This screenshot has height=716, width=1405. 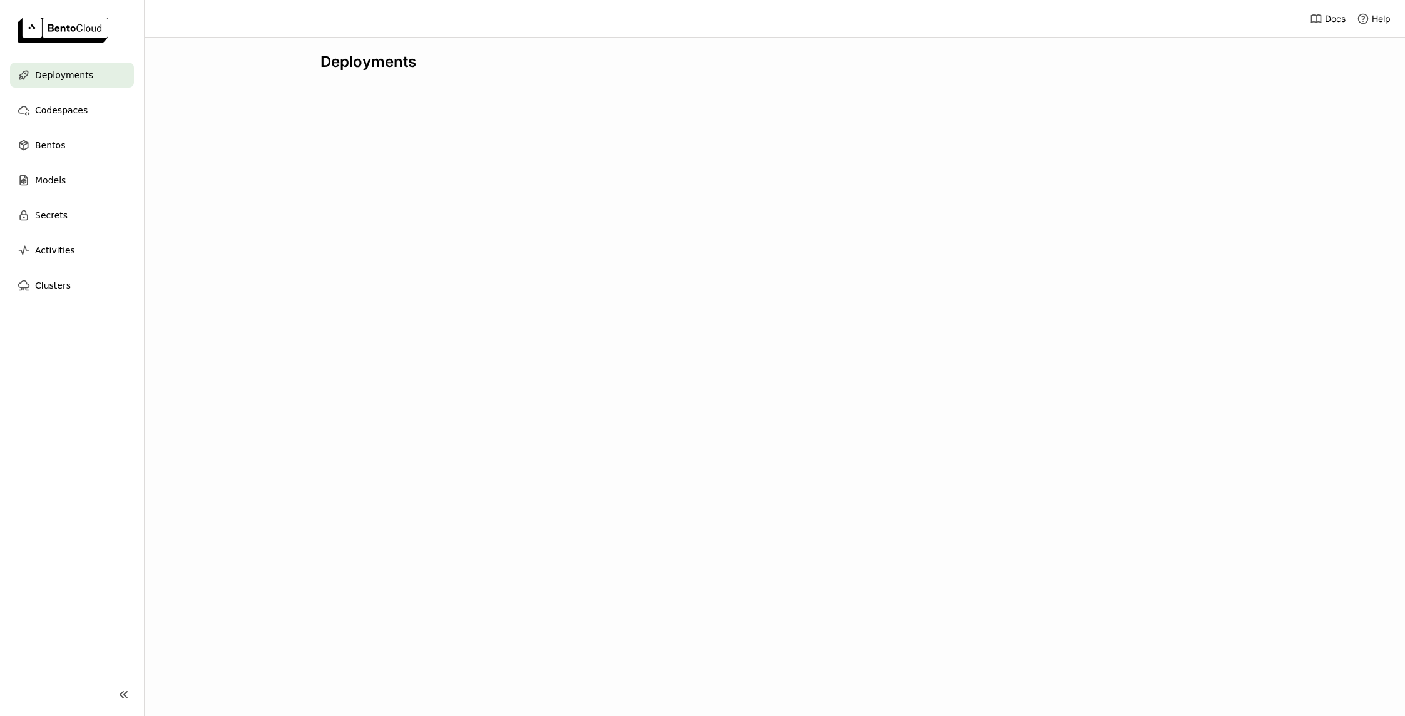 What do you see at coordinates (51, 215) in the screenshot?
I see `span: Secrets` at bounding box center [51, 215].